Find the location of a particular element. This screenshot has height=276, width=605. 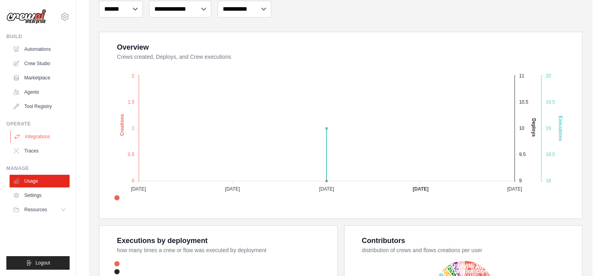

div: Build is located at coordinates (38, 37).